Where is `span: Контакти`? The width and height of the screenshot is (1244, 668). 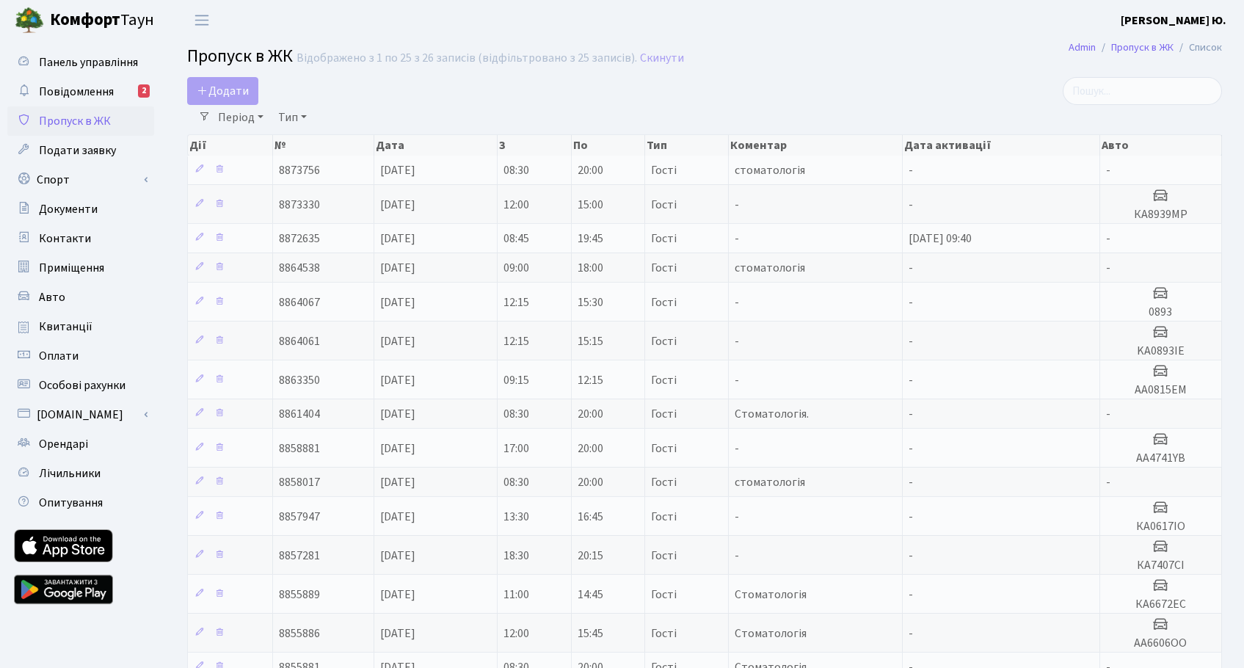 span: Контакти is located at coordinates (65, 239).